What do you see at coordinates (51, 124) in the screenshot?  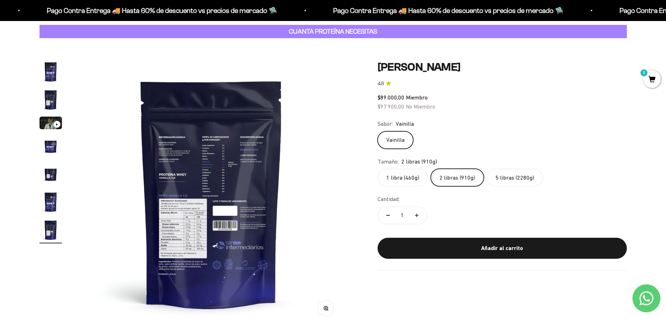 I see `button: Ir al artículo 3` at bounding box center [51, 124].